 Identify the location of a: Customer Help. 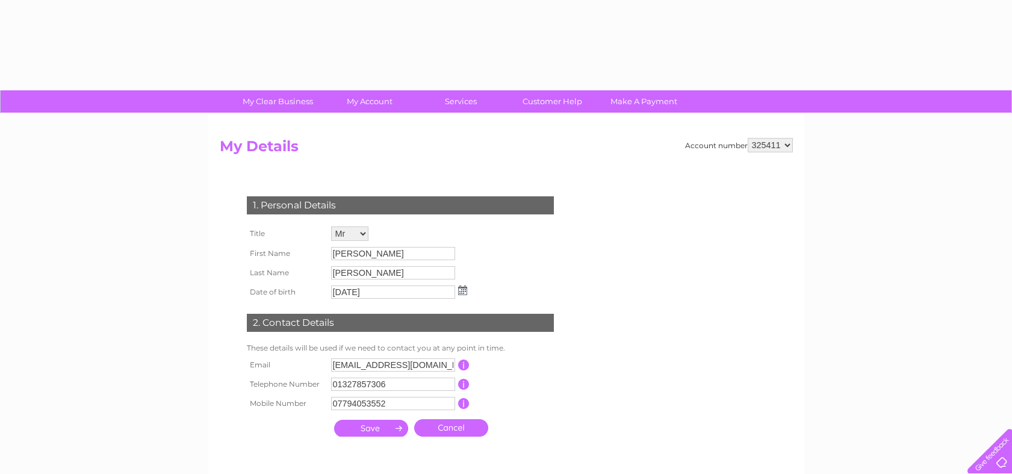
(552, 101).